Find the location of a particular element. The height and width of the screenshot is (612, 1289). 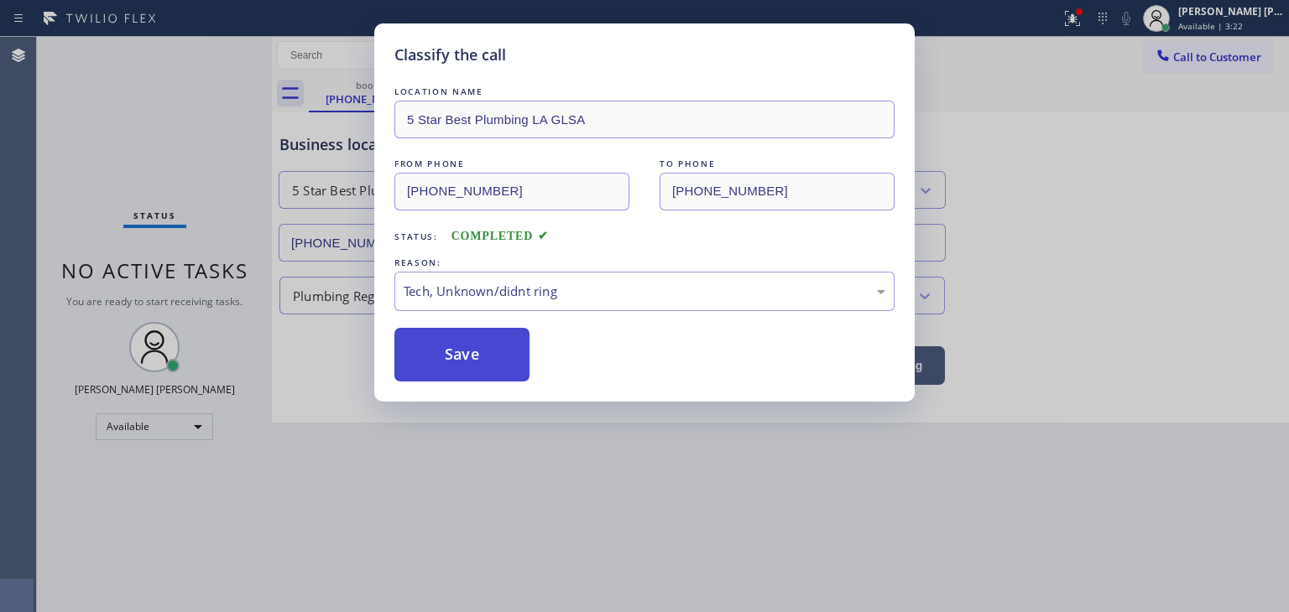

div: LOCATION NAME is located at coordinates (644, 91).